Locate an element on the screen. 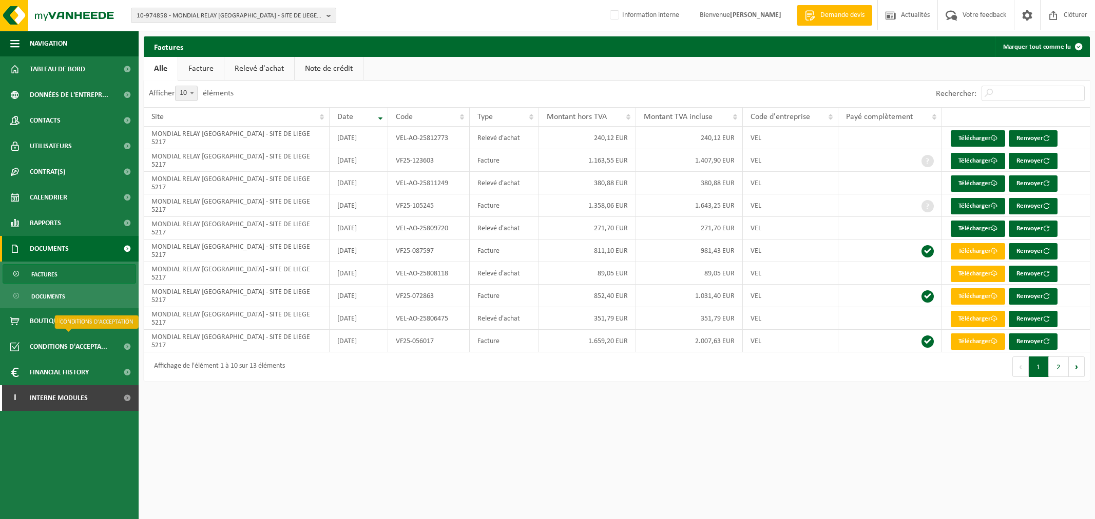  td: 1.358,06 EUR is located at coordinates (587, 206).